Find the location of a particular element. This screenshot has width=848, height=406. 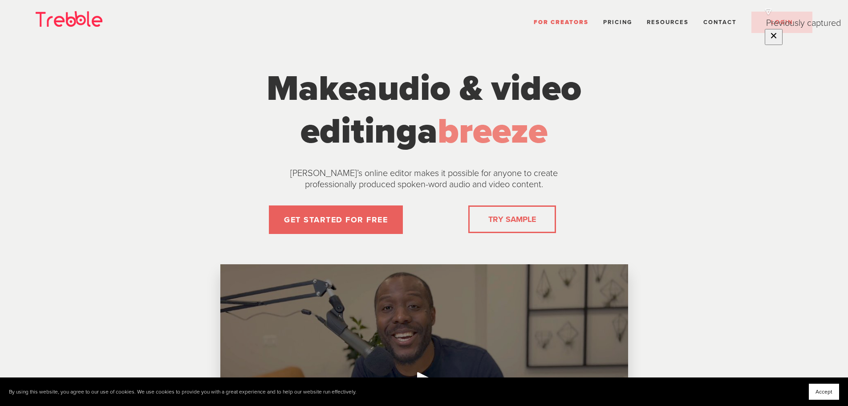

button: Accept is located at coordinates (824, 391).